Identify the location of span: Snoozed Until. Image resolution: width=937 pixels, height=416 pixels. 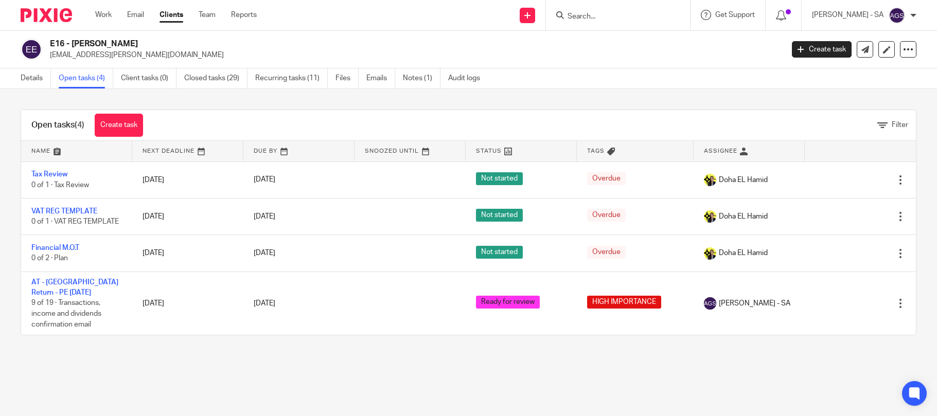
(392, 151).